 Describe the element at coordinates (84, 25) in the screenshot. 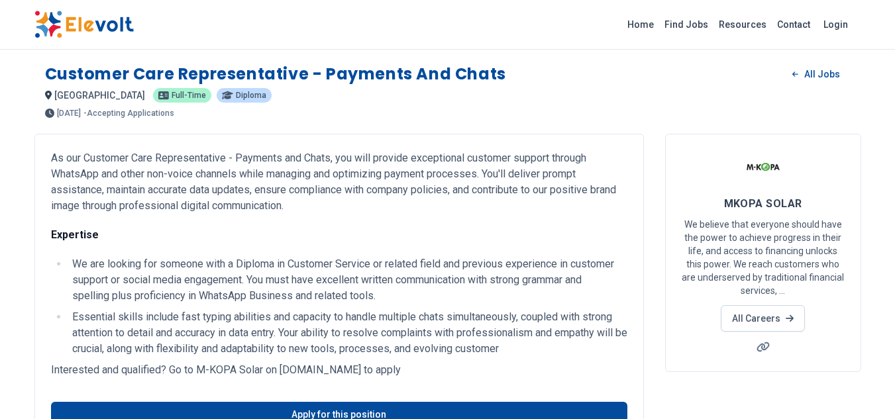

I see `img: Elevolt` at that location.